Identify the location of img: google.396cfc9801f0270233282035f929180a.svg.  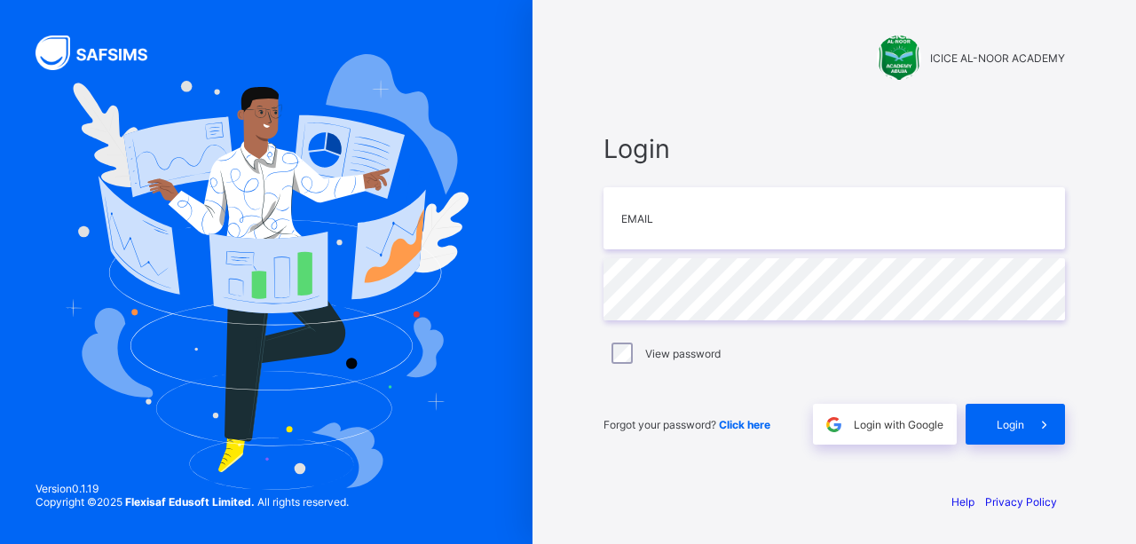
(834, 424).